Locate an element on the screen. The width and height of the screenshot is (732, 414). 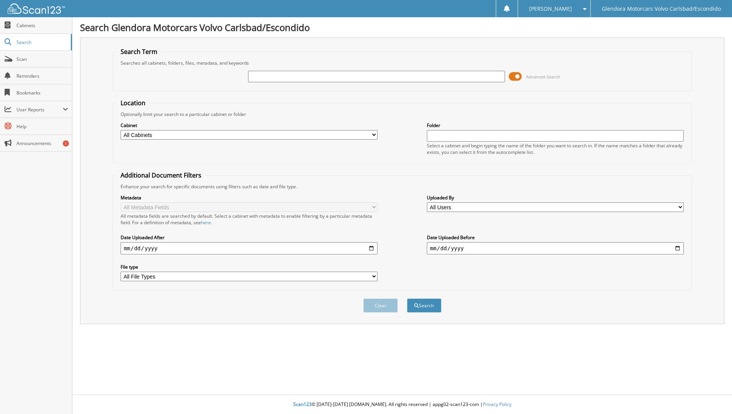
span: Glendora Motorcars Volvo Carlsbad/Escondido is located at coordinates (661, 9).